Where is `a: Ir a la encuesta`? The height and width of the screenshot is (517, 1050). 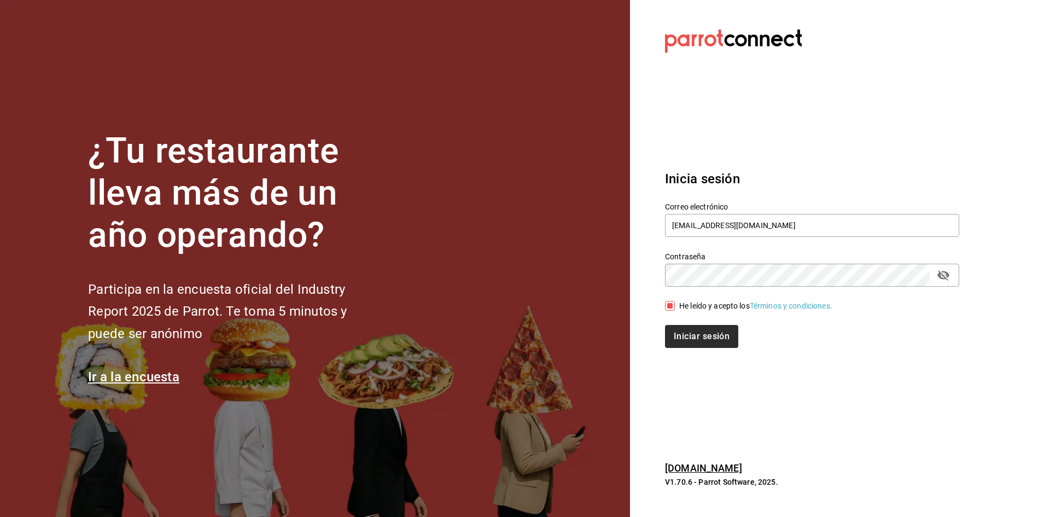 a: Ir a la encuesta is located at coordinates (133, 377).